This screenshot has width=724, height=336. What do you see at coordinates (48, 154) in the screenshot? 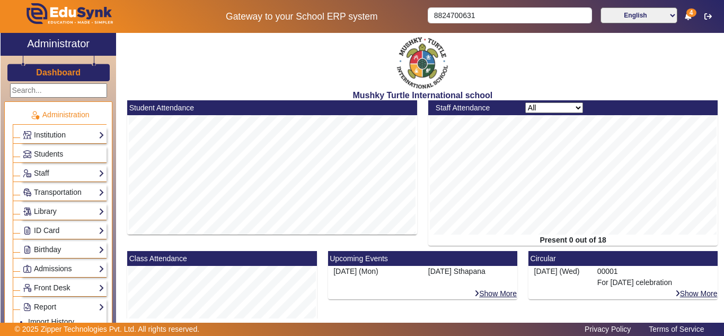
I see `span: Students` at bounding box center [48, 154].